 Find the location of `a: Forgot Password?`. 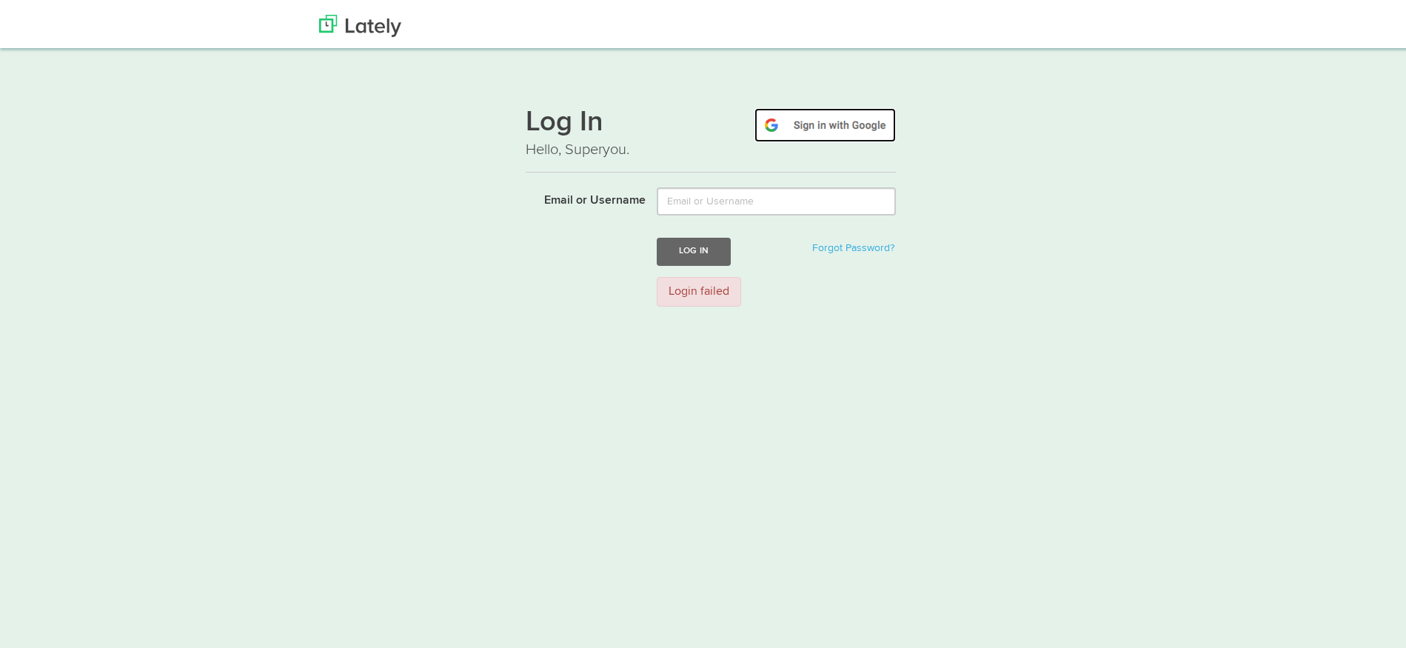

a: Forgot Password? is located at coordinates (853, 244).